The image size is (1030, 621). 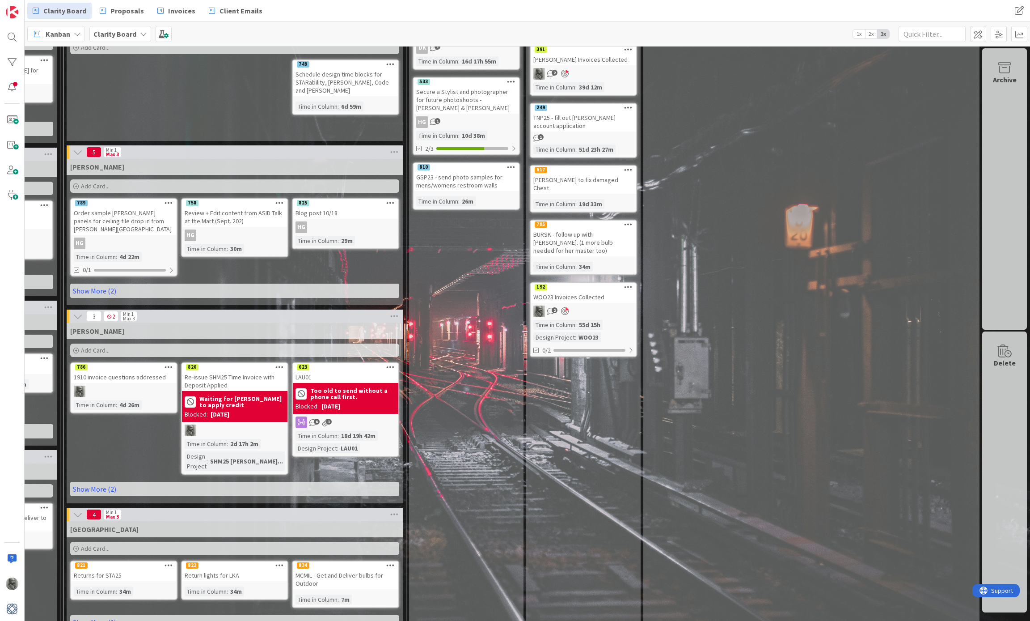 I want to click on div: Design Project, so click(x=554, y=337).